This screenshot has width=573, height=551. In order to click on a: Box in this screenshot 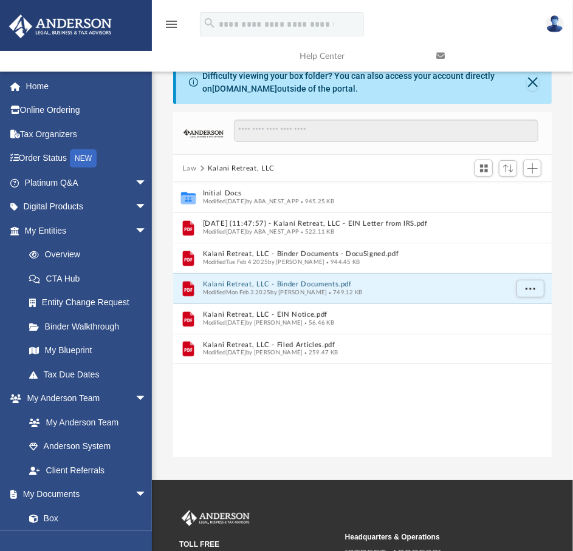, I will do `click(85, 519)`.